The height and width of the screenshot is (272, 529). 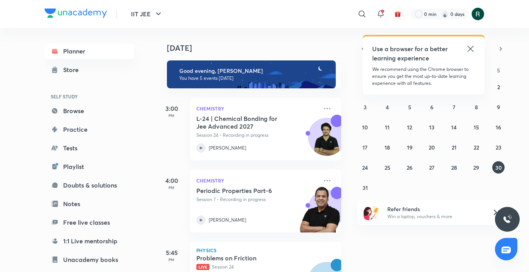 I want to click on button: August 26, 2025, so click(x=410, y=167).